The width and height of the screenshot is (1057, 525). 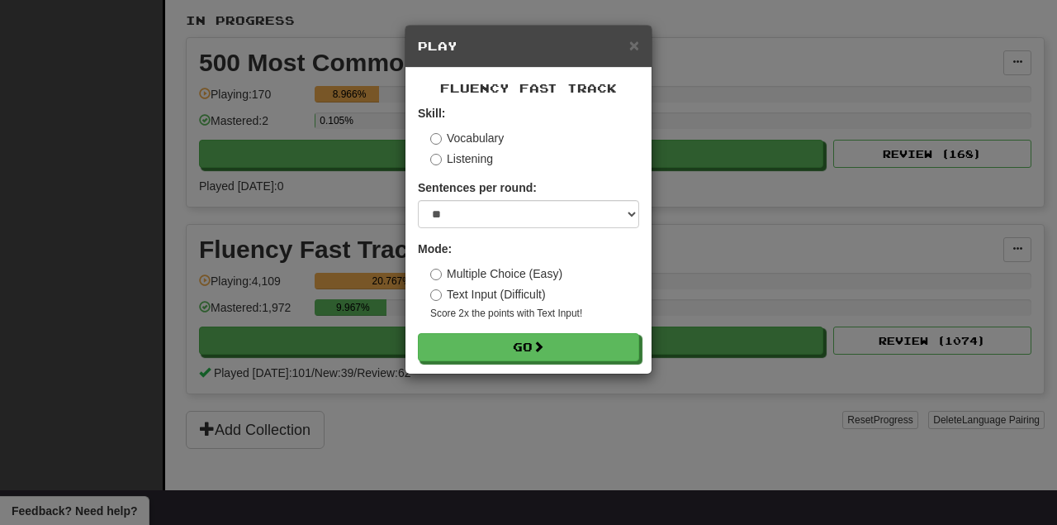 What do you see at coordinates (436, 295) in the screenshot?
I see `input: Text Input (Difficult)` at bounding box center [436, 295].